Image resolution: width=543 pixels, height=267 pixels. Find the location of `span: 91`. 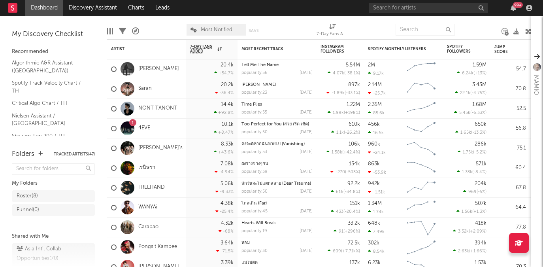

span: 91 is located at coordinates (341, 231).